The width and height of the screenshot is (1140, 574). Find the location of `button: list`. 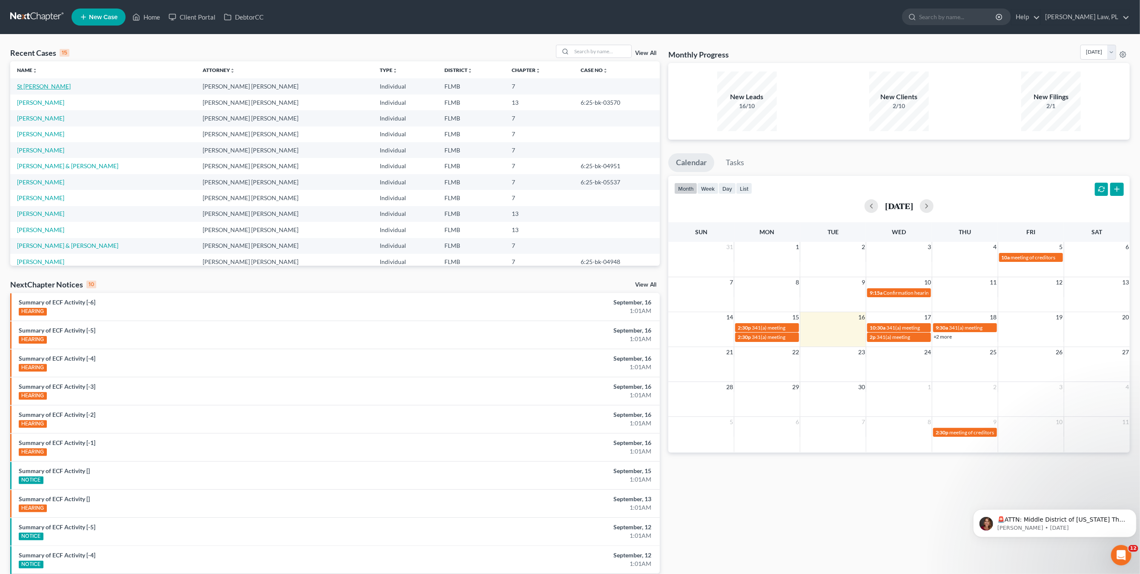

button: list is located at coordinates (744, 188).